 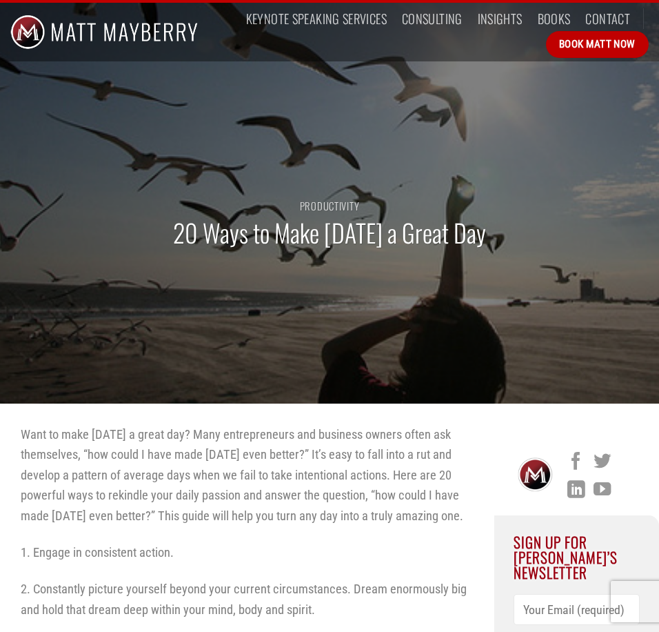 I want to click on span: Book Matt Now, so click(x=597, y=44).